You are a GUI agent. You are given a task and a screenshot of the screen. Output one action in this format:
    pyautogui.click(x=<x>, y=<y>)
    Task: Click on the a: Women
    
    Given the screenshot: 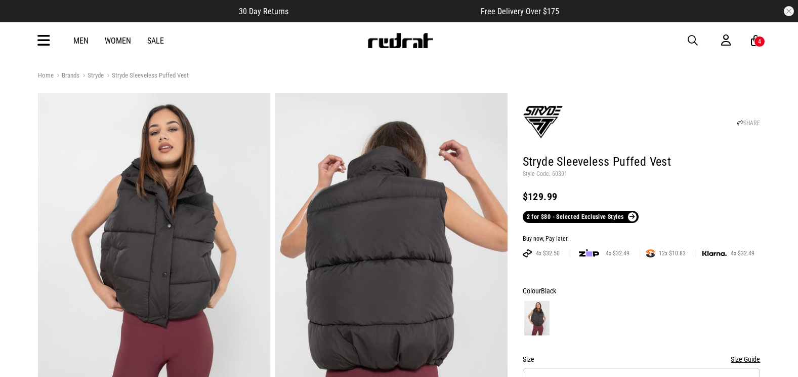 What is the action you would take?
    pyautogui.click(x=118, y=41)
    